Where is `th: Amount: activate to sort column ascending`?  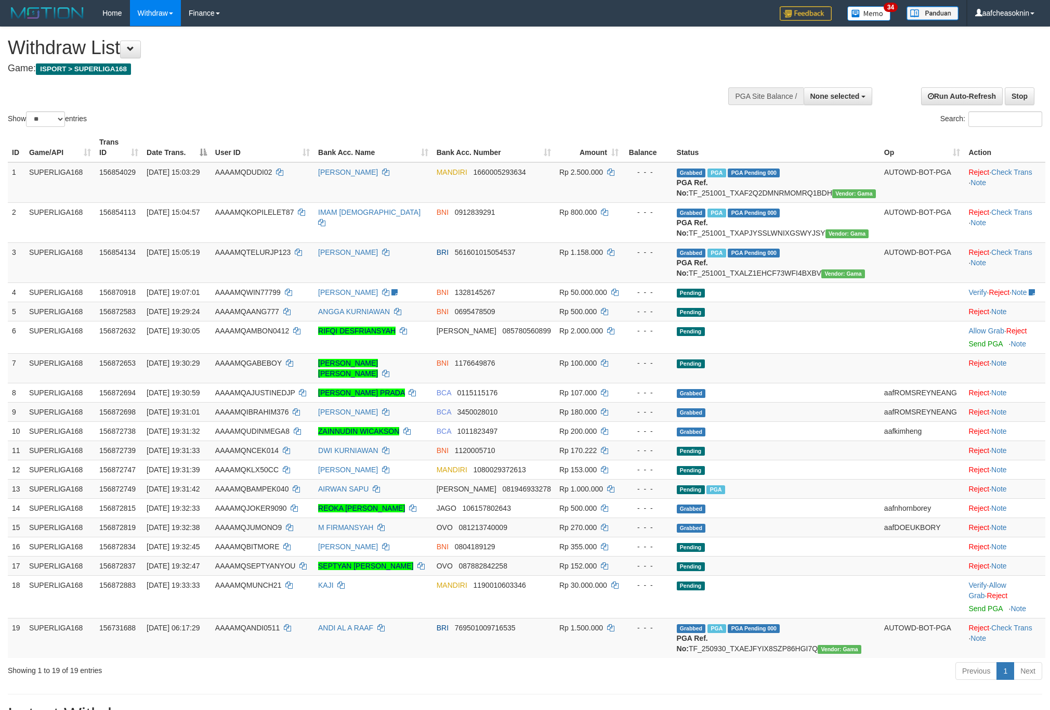
th: Amount: activate to sort column ascending is located at coordinates (589, 147).